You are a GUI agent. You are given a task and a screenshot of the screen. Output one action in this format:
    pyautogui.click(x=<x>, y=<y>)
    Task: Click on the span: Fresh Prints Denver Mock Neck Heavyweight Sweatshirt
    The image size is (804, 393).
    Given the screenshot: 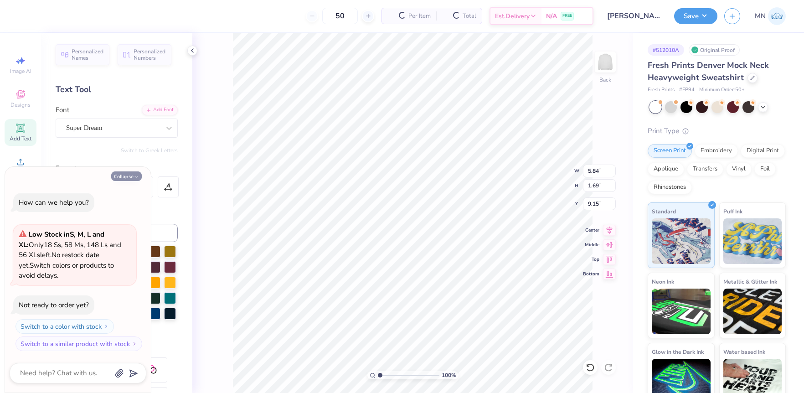 What is the action you would take?
    pyautogui.click(x=708, y=71)
    